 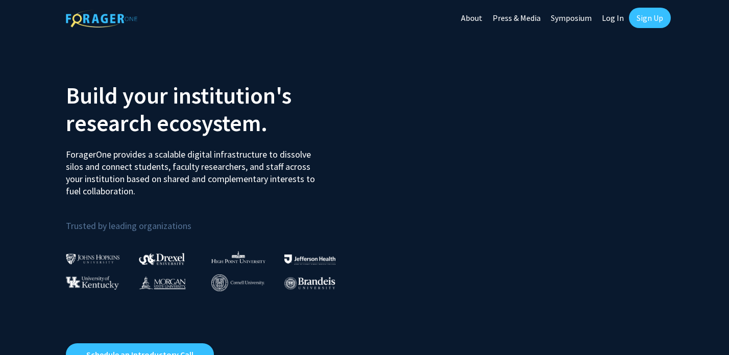 I want to click on h2: Build your institution's research ecosystem., so click(x=211, y=109).